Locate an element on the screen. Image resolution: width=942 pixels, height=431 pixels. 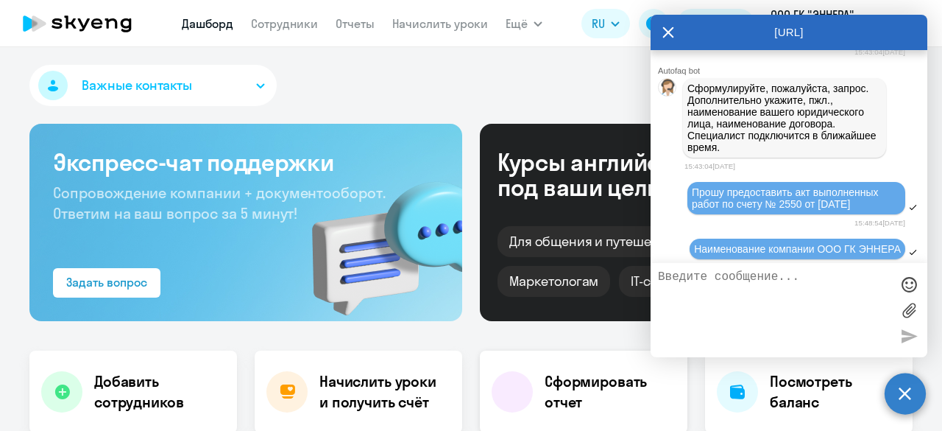
span: Ещё is located at coordinates (517, 24).